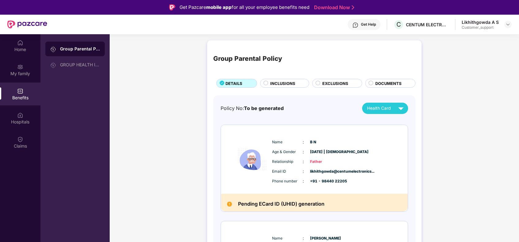  What do you see at coordinates (385, 108) in the screenshot?
I see `button: Health Card` at bounding box center [385, 108].